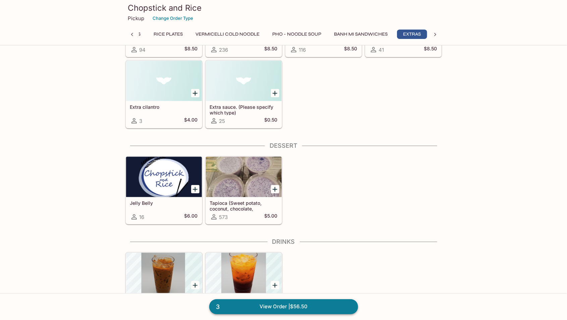 The height and width of the screenshot is (320, 567). Describe the element at coordinates (164, 273) in the screenshot. I see `div: Vietnamese Ice Coffee` at that location.